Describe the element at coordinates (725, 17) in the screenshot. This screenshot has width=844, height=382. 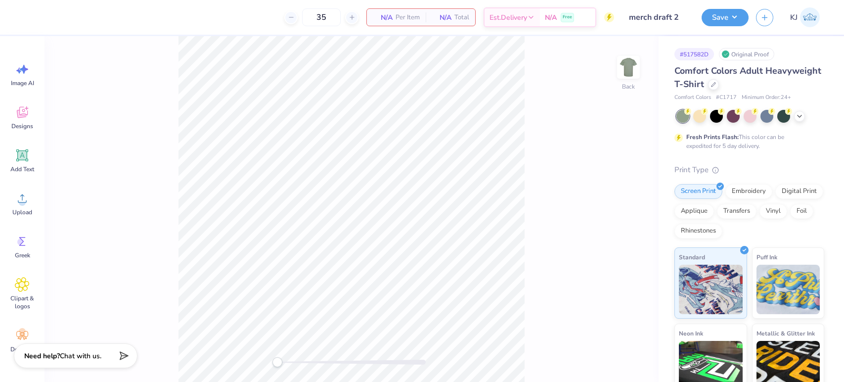
I see `button: Save` at that location.